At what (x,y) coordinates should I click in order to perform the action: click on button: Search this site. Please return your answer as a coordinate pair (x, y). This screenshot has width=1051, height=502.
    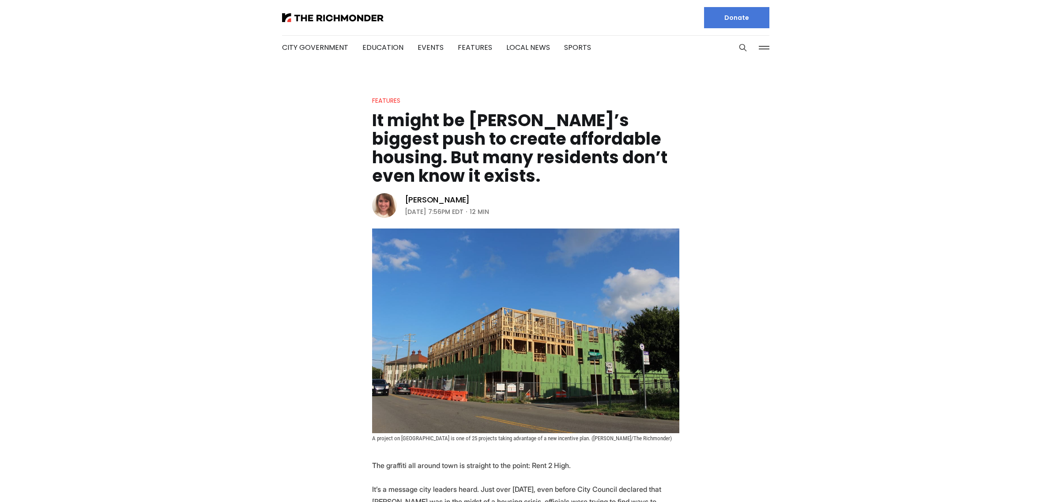
    Looking at the image, I should click on (743, 48).